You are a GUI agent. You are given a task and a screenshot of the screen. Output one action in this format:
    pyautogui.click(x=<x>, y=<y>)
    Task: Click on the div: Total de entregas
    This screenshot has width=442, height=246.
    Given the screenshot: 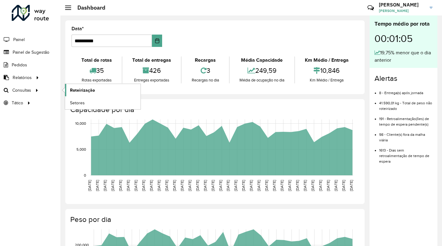 What is the action you would take?
    pyautogui.click(x=152, y=60)
    